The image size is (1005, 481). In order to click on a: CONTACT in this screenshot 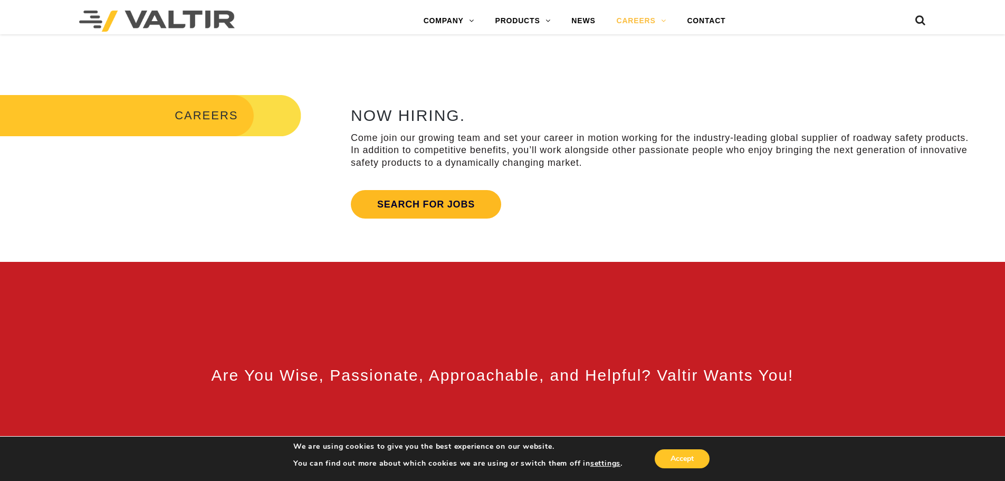, I will do `click(706, 21)`.